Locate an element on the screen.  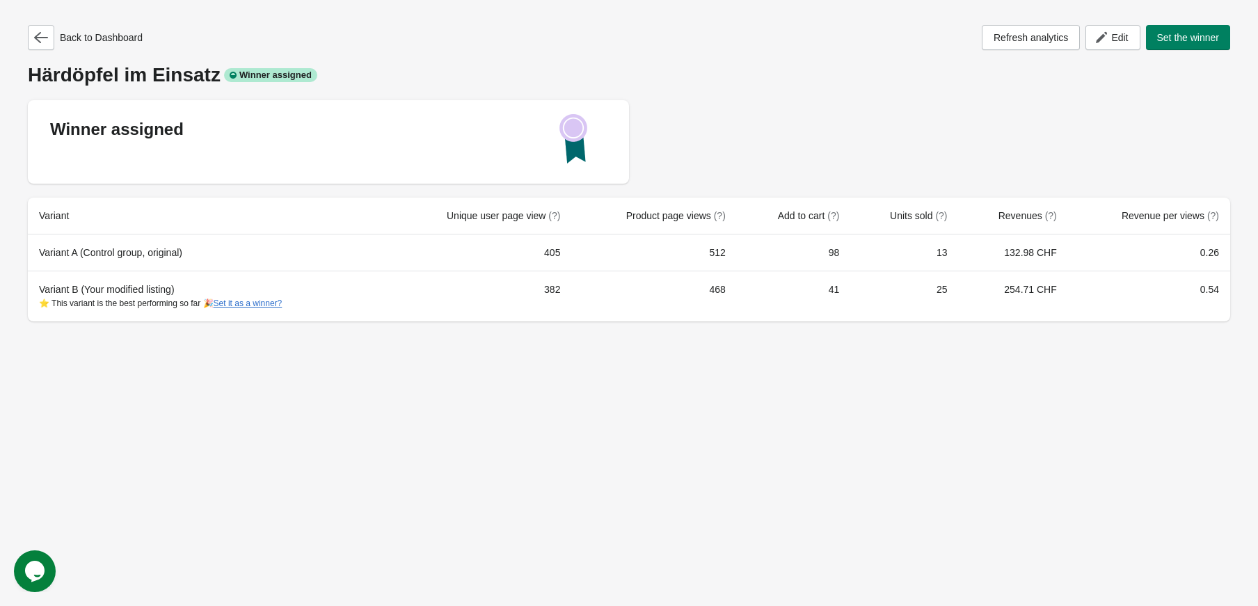
button: Set the winner is located at coordinates (1189, 38).